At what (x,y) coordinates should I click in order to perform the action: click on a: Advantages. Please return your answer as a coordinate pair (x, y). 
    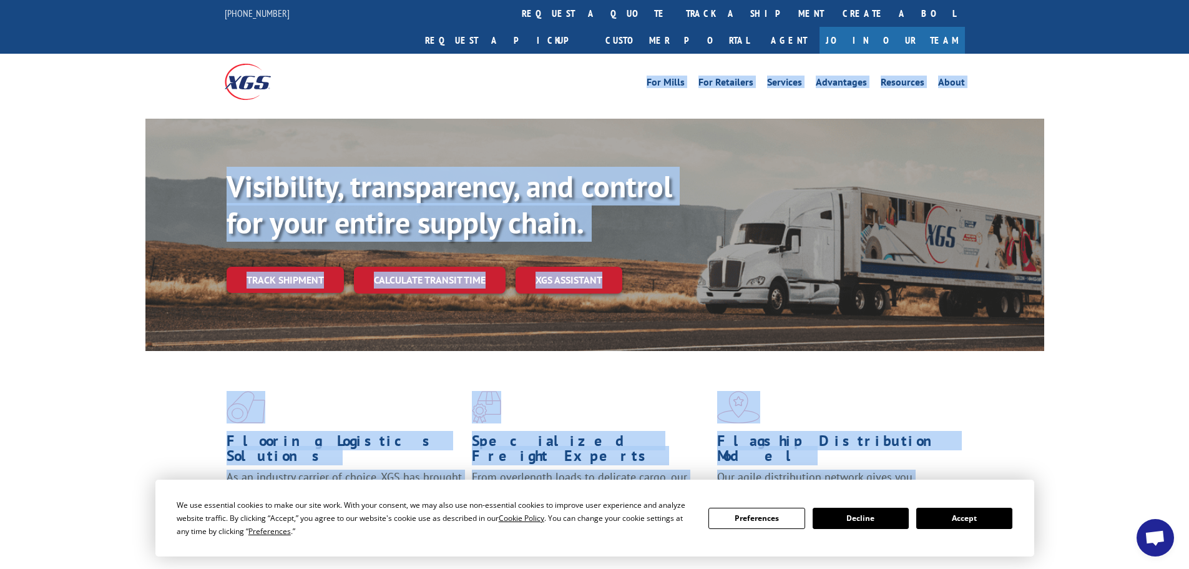
    Looking at the image, I should click on (842, 84).